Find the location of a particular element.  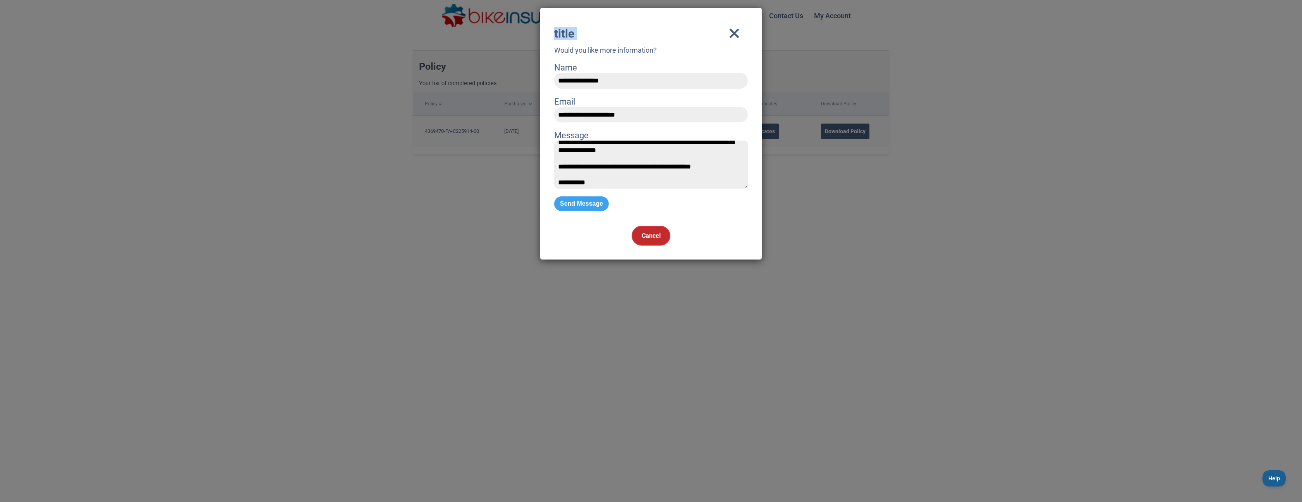

i: close is located at coordinates (734, 33).